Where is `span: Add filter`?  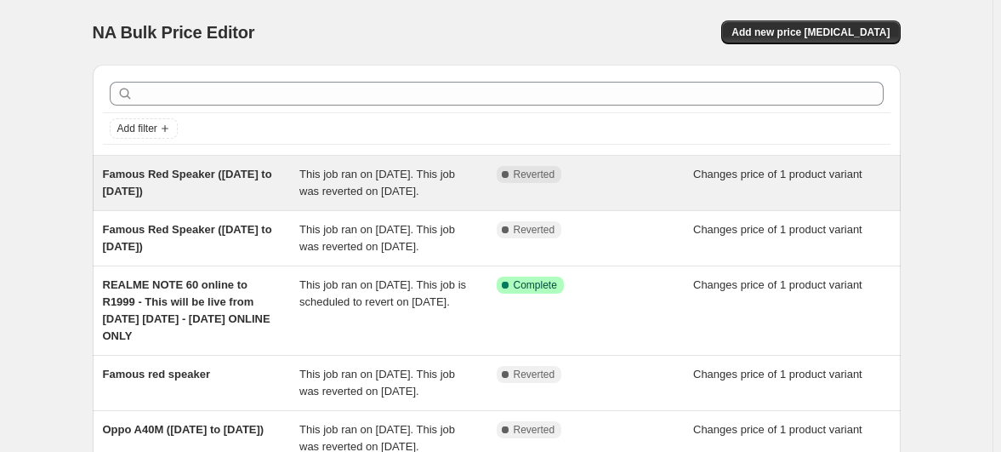
span: Add filter is located at coordinates (137, 128).